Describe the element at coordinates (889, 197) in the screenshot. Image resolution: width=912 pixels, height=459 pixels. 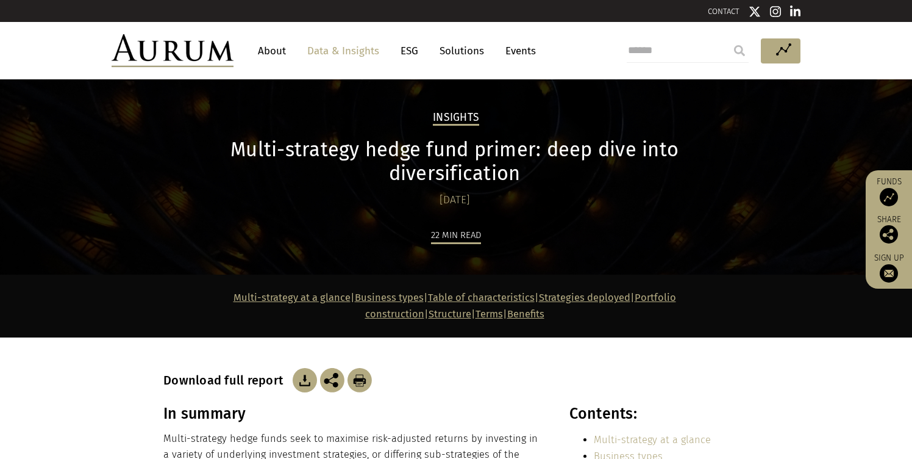
I see `img: Access Funds` at that location.